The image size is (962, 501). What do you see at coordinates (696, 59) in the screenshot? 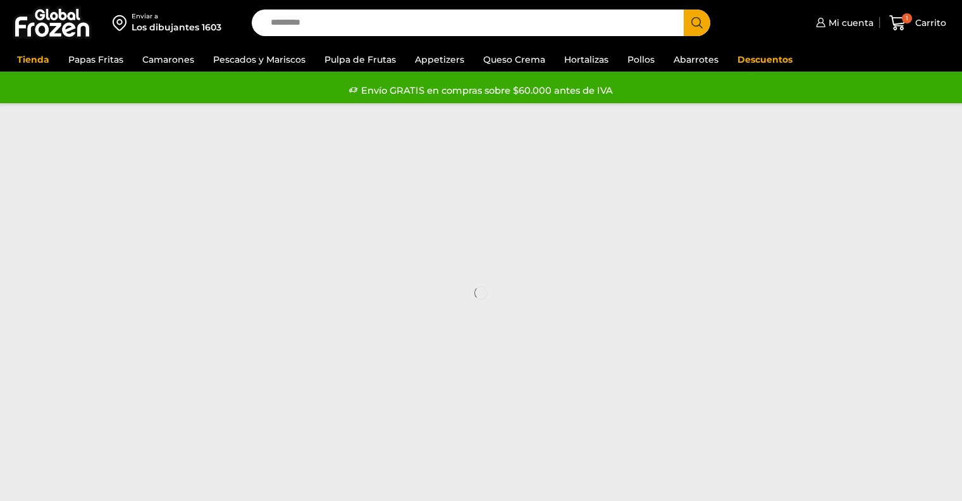
I see `a: Abarrotes` at bounding box center [696, 59].